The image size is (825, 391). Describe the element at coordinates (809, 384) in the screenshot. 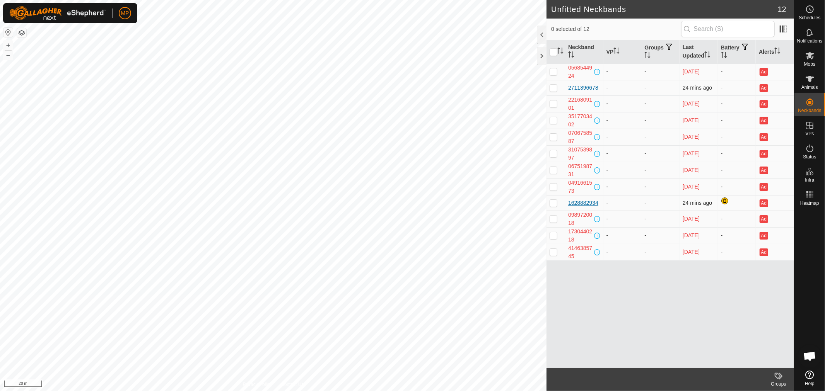

I see `span: Help` at that location.